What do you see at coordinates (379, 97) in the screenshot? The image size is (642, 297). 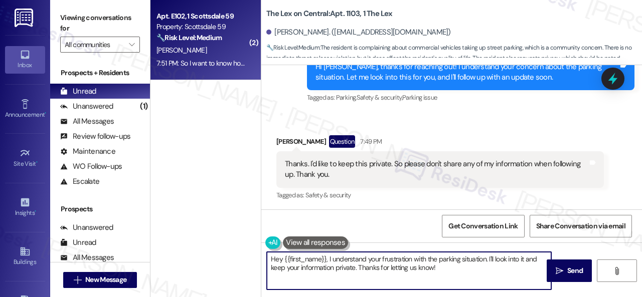 I see `span: Safety & security ,` at bounding box center [379, 97].